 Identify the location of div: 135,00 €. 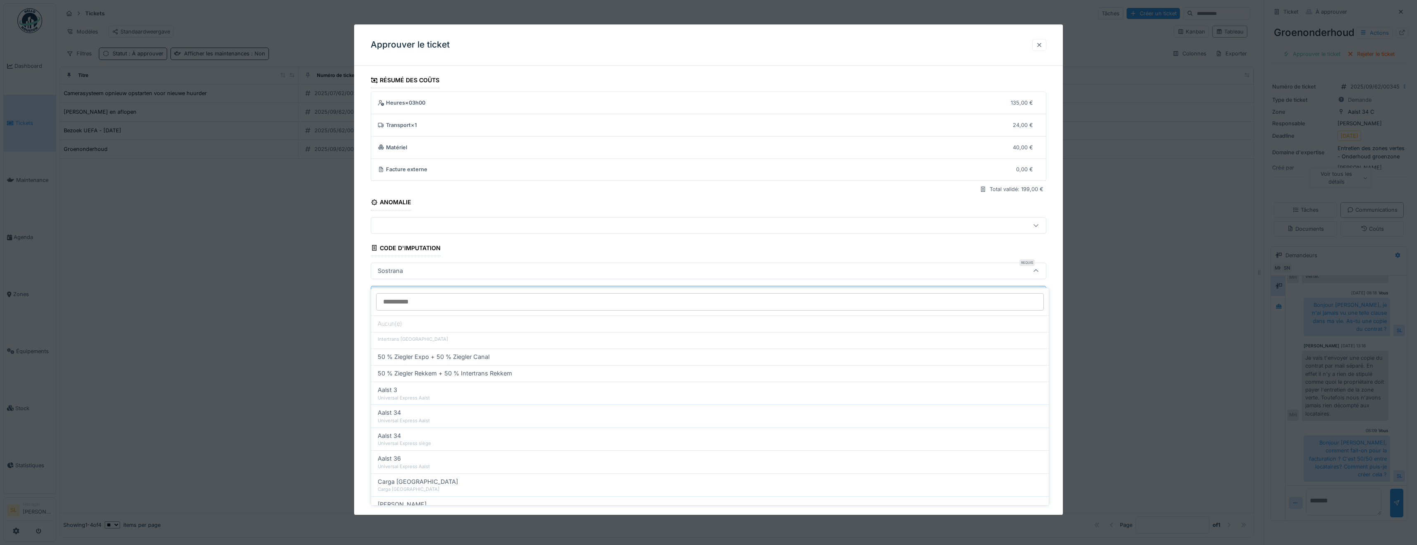
(1022, 103).